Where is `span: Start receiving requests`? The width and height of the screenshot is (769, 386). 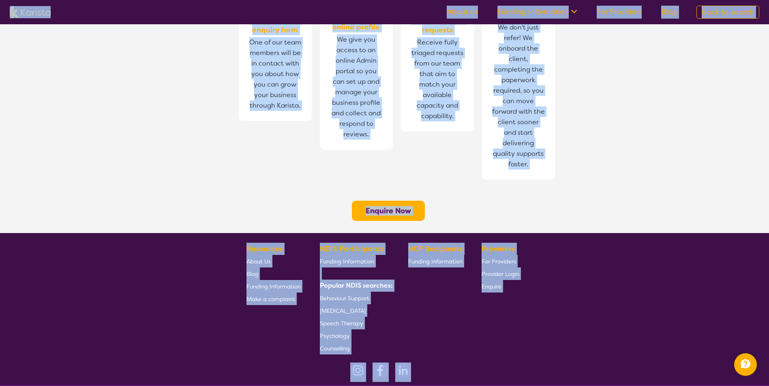
span: Start receiving requests is located at coordinates (437, 25).